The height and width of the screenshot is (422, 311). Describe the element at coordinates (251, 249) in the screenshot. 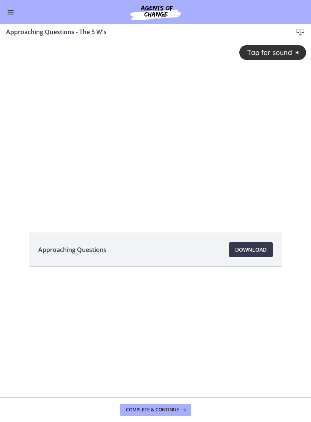

I see `a: Download` at that location.